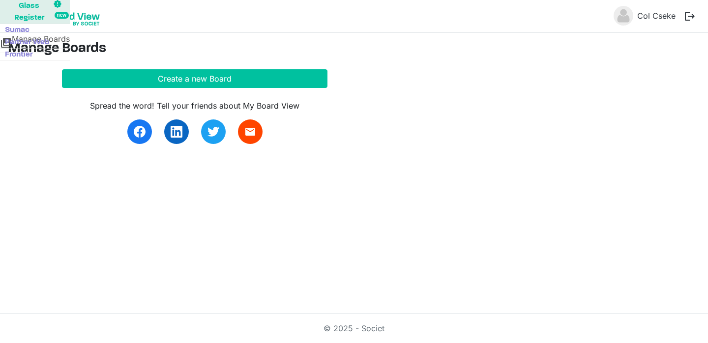 The width and height of the screenshot is (708, 343). I want to click on a: email, so click(250, 132).